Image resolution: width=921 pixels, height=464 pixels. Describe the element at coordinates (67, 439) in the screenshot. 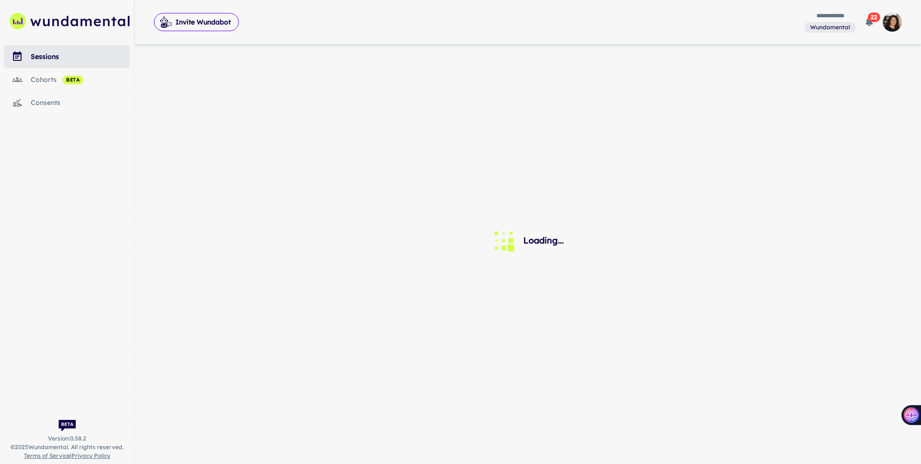

I see `span: Version: 0.58.2` at that location.